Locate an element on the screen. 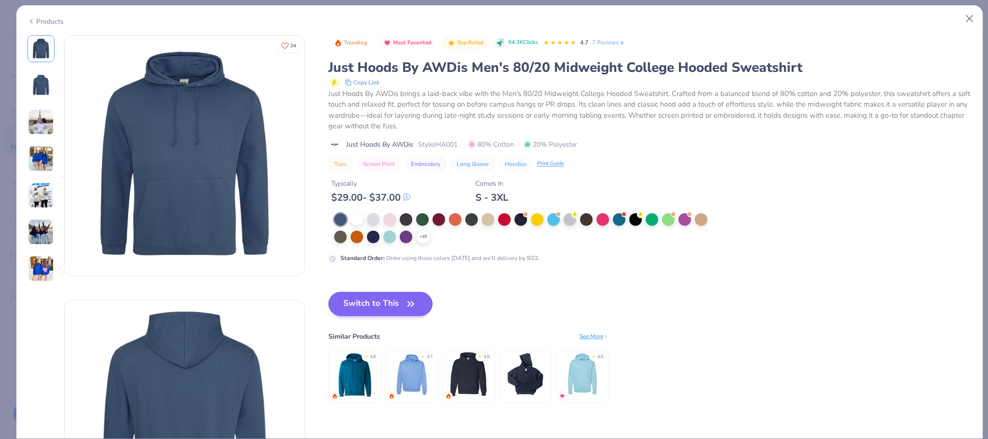 The height and width of the screenshot is (439, 988). span: 24 is located at coordinates (293, 46).